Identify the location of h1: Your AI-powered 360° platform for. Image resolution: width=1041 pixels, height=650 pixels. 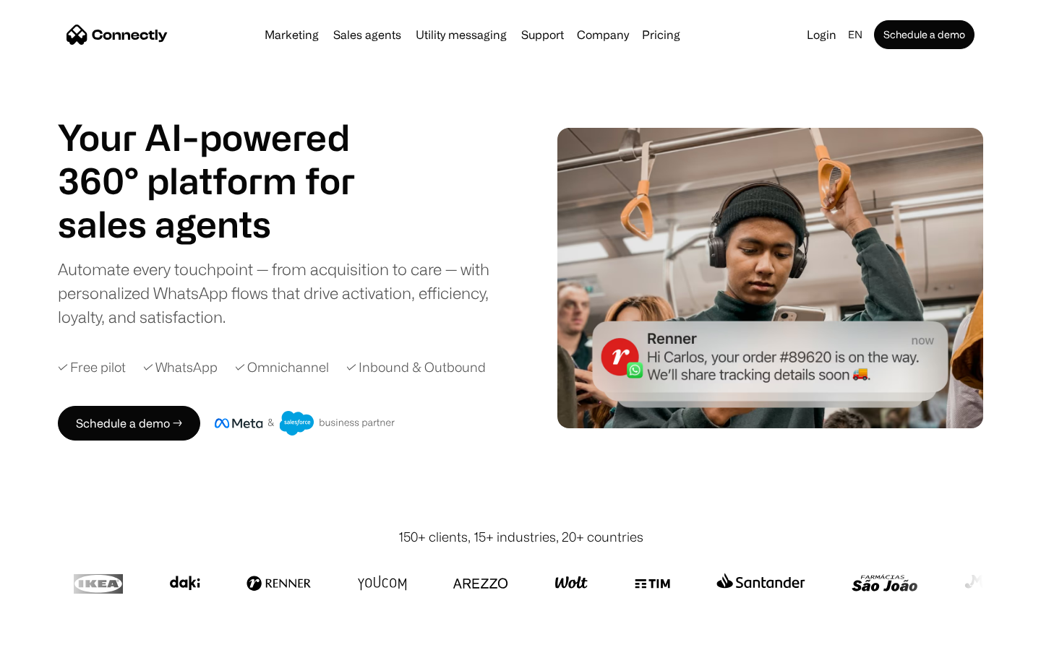
(224, 159).